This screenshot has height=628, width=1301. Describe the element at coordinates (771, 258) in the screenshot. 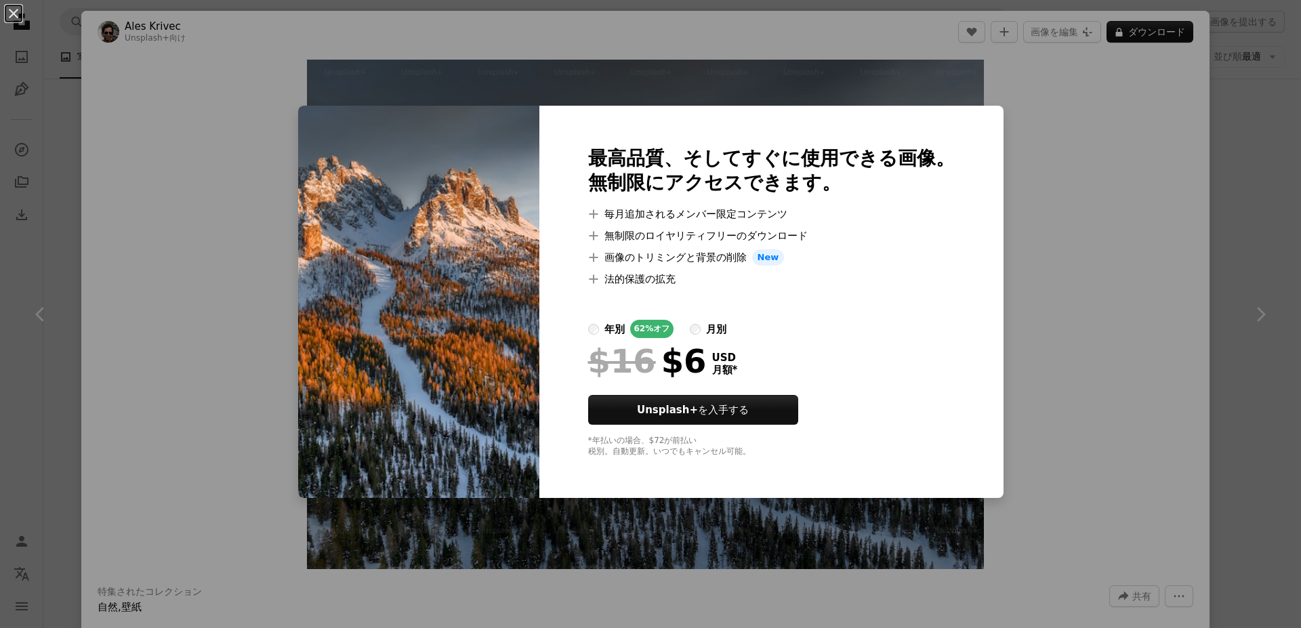

I see `li: 画像のトリミングと背景の削除` at that location.